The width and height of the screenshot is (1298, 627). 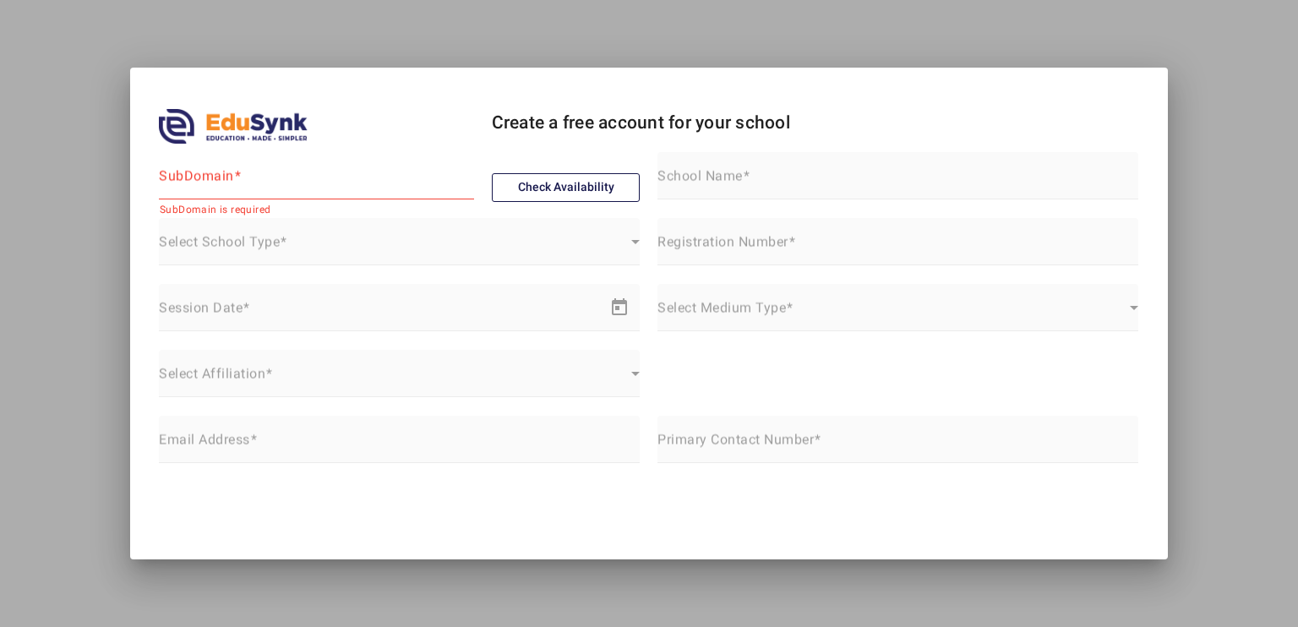 What do you see at coordinates (898, 183) in the screenshot?
I see `input: School Name` at bounding box center [898, 183].